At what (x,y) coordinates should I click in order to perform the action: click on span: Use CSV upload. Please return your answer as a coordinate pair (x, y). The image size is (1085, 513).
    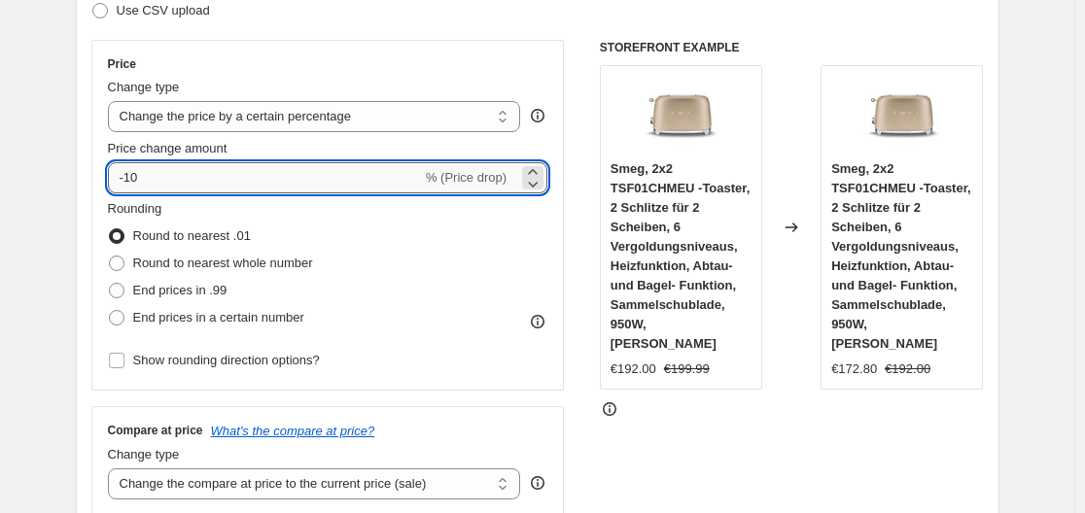
    Looking at the image, I should click on (163, 10).